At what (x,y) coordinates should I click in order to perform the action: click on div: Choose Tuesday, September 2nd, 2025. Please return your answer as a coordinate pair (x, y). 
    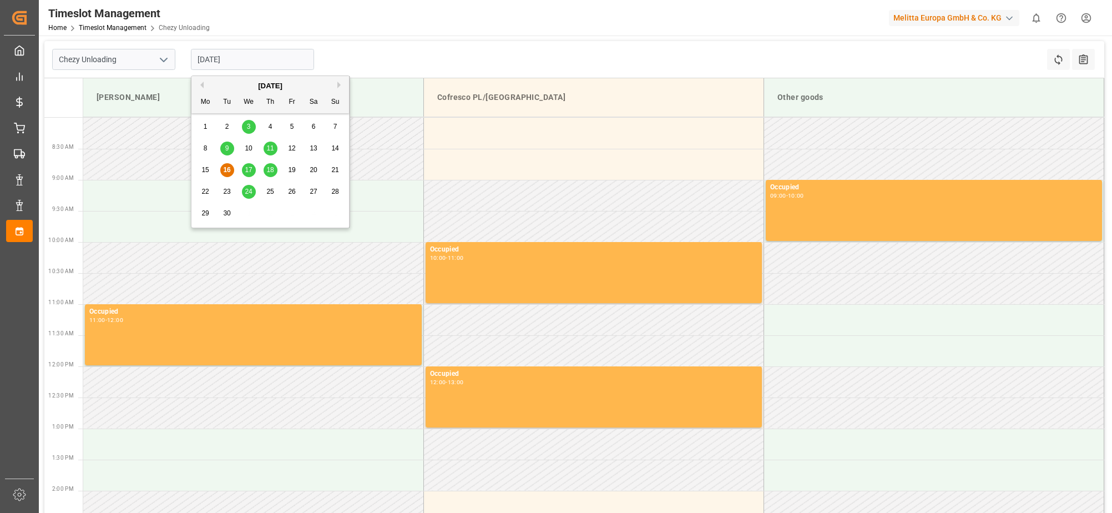
    Looking at the image, I should click on (227, 127).